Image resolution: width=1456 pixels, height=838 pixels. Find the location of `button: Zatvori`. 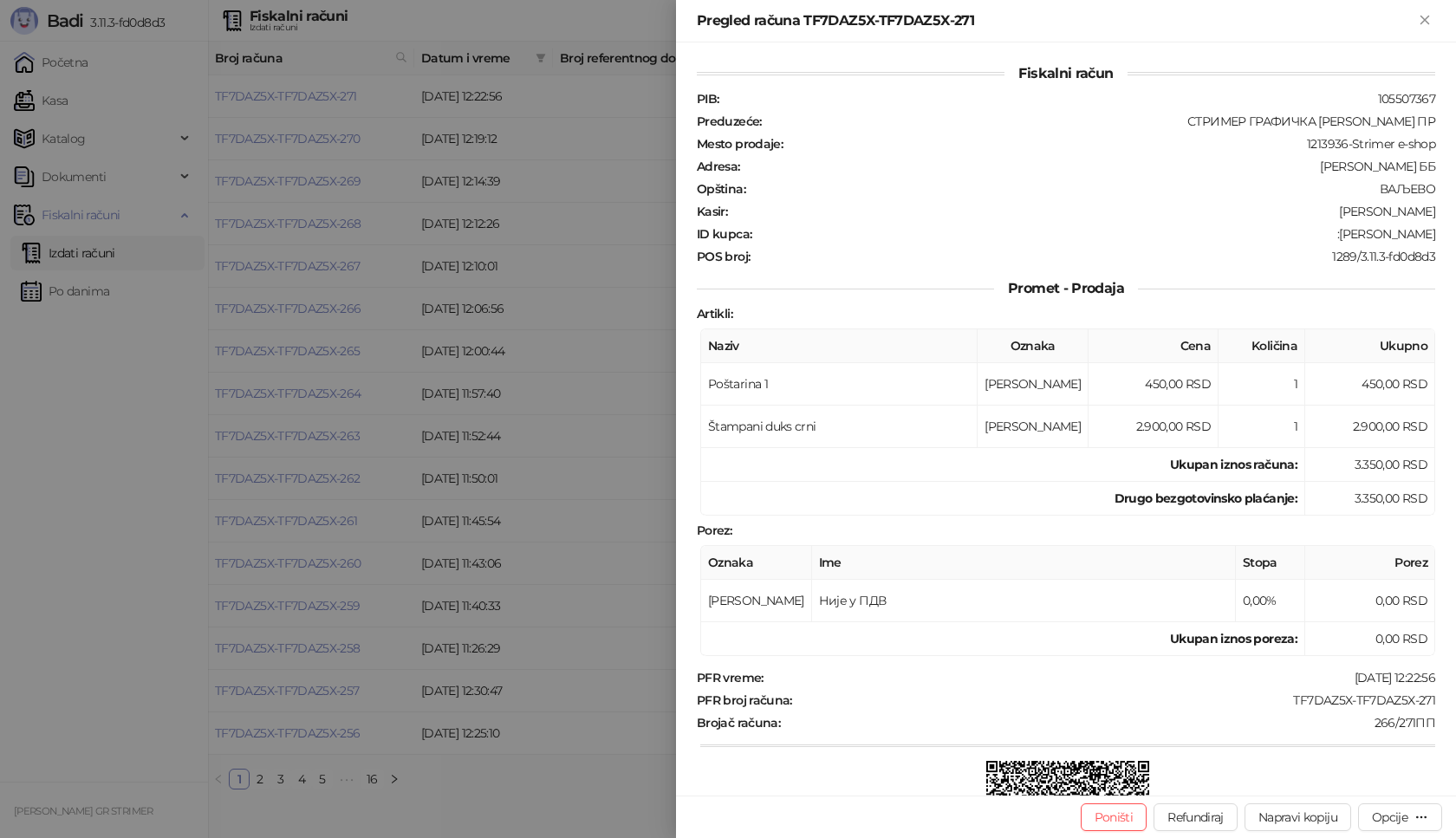

button: Zatvori is located at coordinates (1425, 21).